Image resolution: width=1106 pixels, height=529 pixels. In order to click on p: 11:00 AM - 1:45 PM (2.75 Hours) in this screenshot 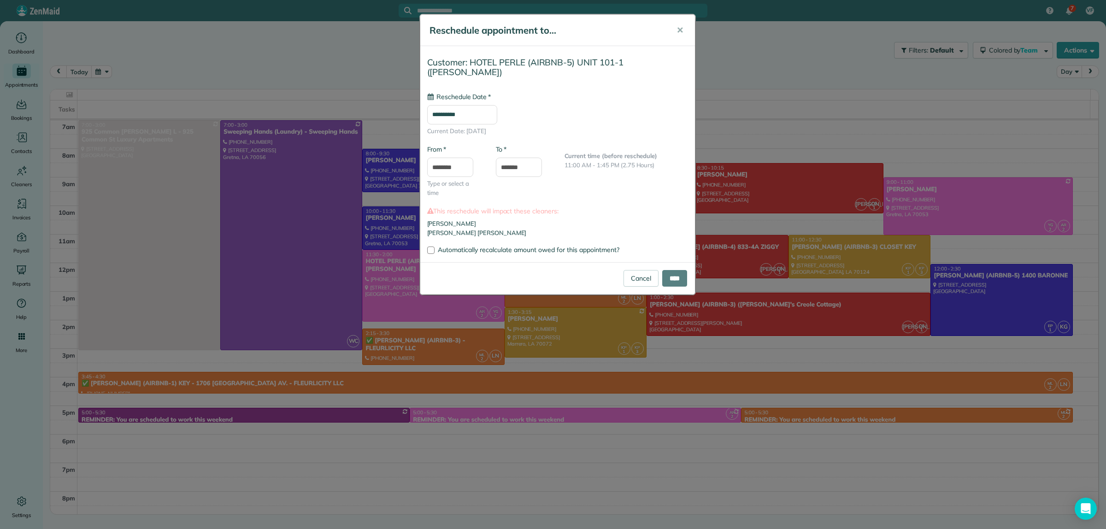, I will do `click(627, 166)`.